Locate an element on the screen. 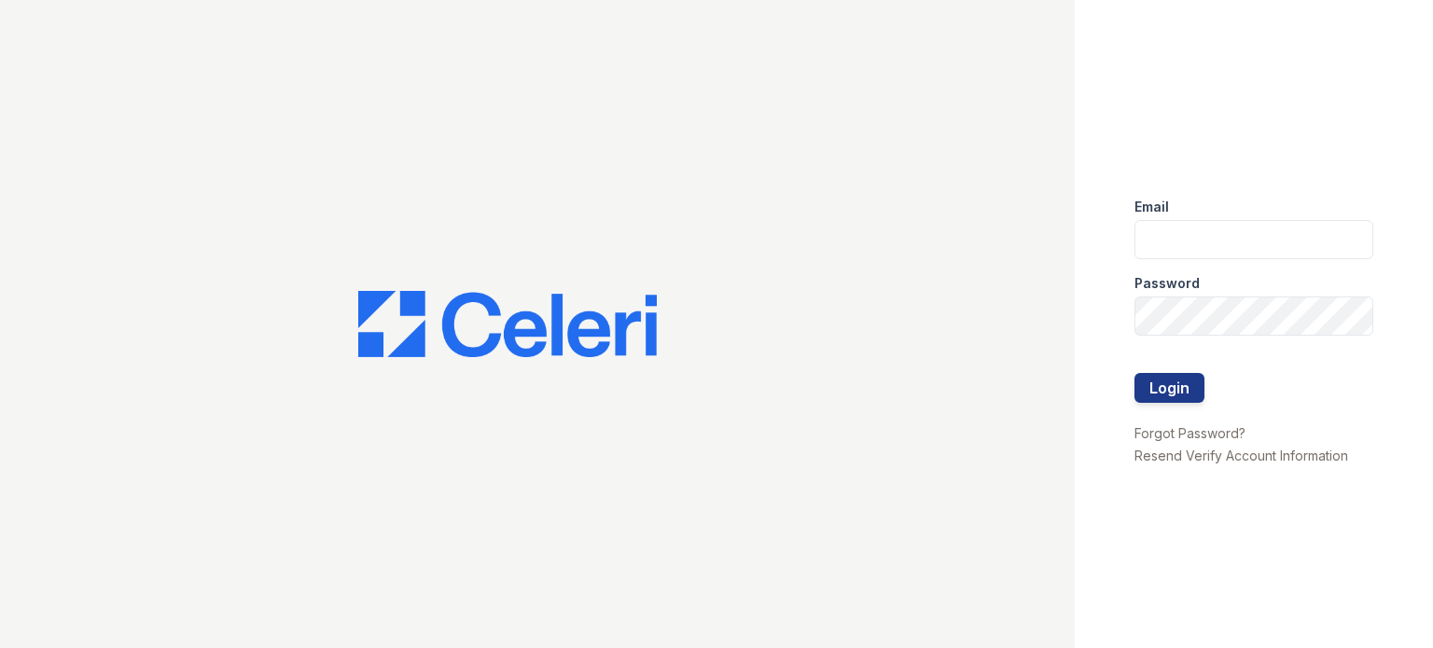 The image size is (1433, 648). label: Email is located at coordinates (1151, 207).